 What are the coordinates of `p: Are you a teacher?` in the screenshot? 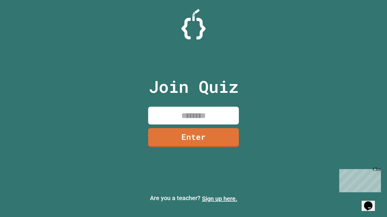 It's located at (193, 199).